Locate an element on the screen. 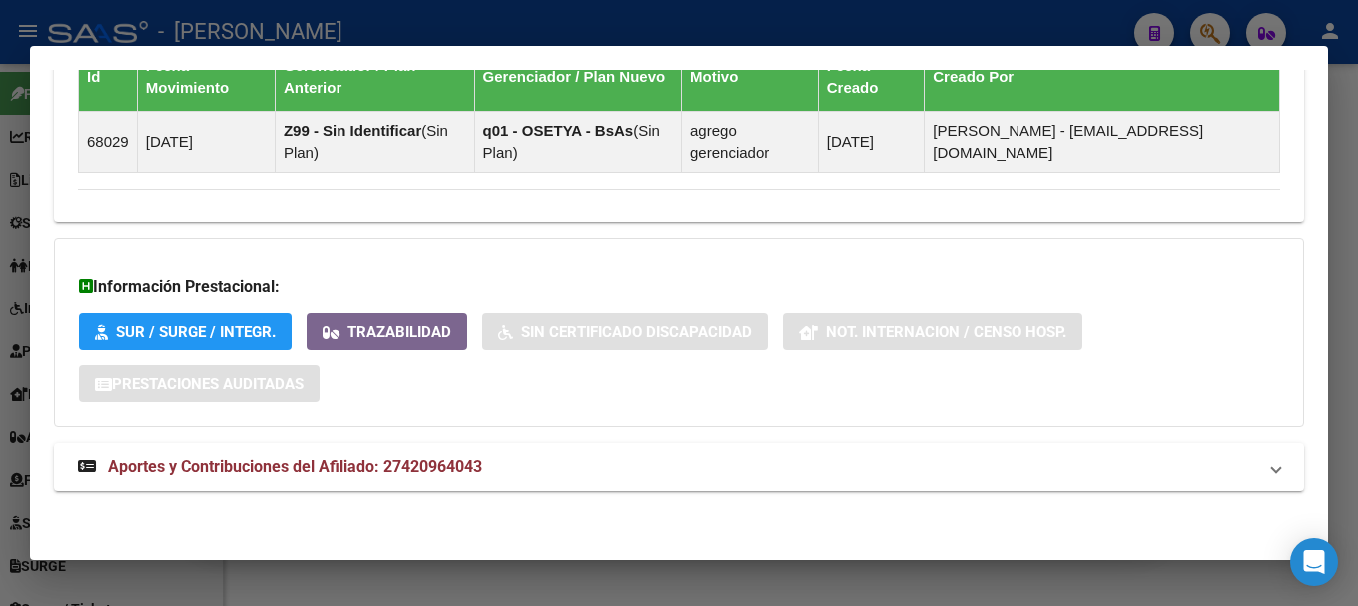  td: 68029 is located at coordinates (108, 141).